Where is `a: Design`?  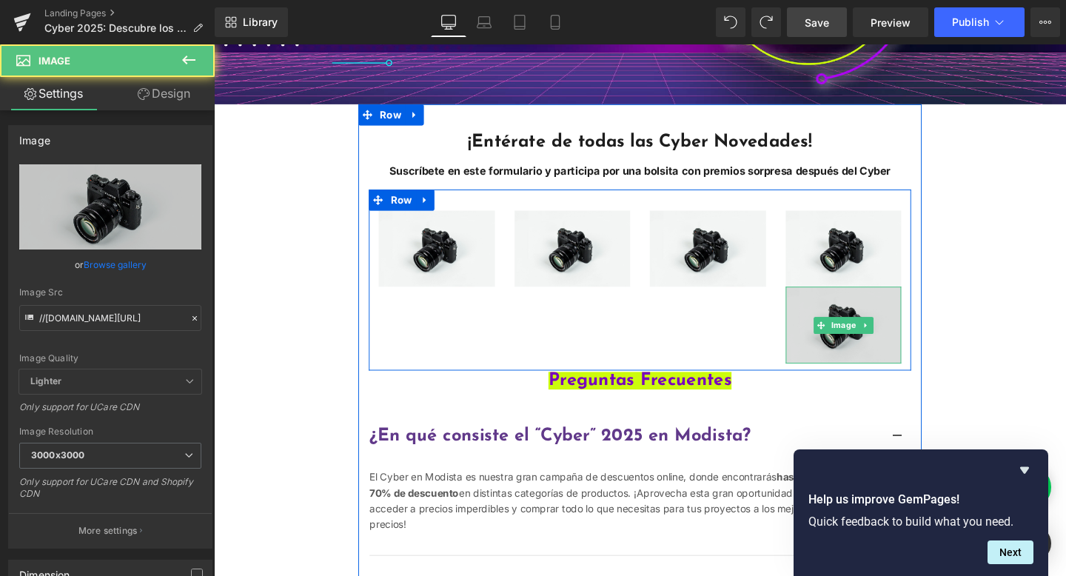 a: Design is located at coordinates (164, 93).